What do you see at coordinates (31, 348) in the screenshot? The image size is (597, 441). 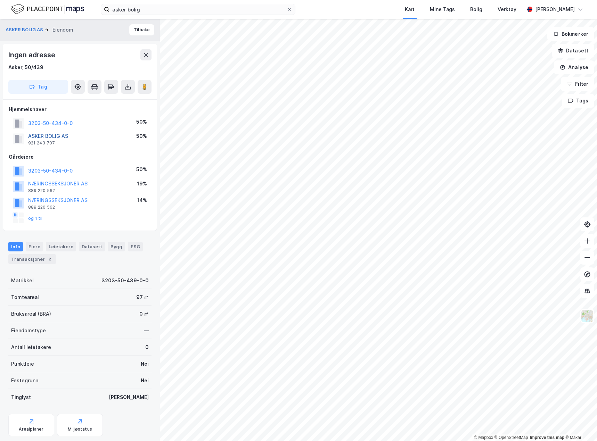 I see `div: Antall leietakere` at bounding box center [31, 348].